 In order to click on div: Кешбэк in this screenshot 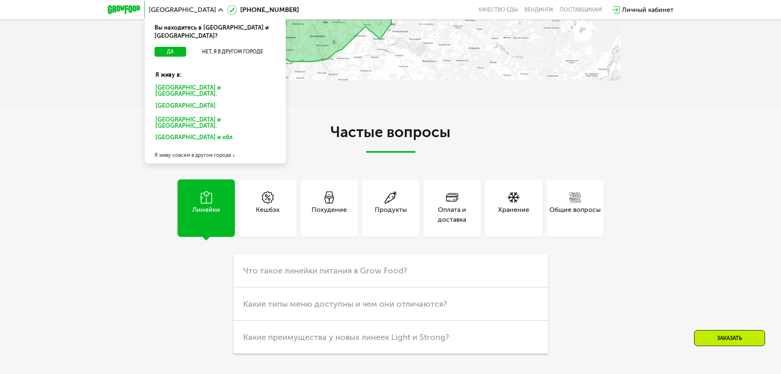, I will do `click(268, 214)`.